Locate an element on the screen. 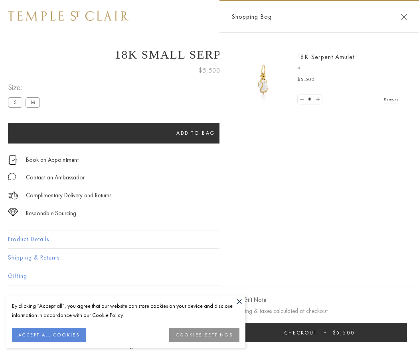  div: Contact an Ambassador is located at coordinates (55, 178).